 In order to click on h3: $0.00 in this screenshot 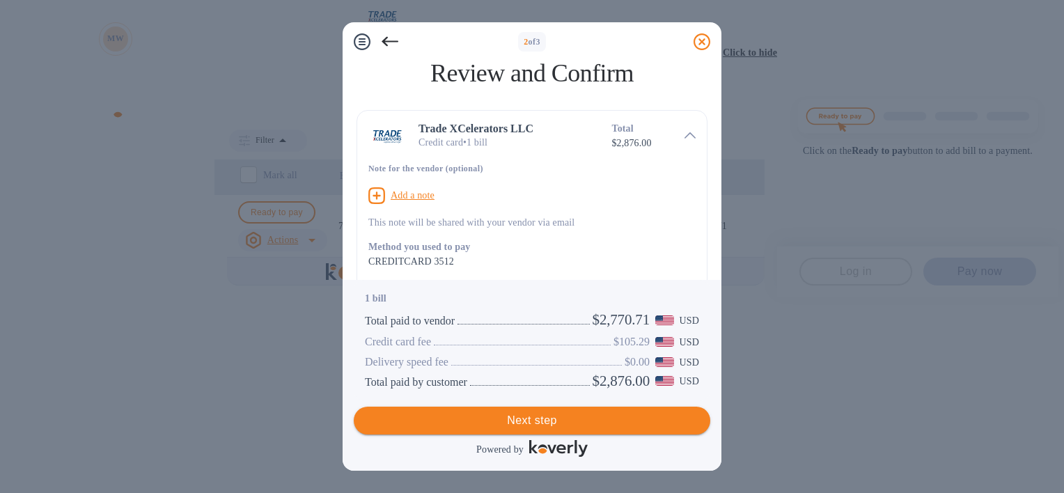, I will do `click(637, 362)`.